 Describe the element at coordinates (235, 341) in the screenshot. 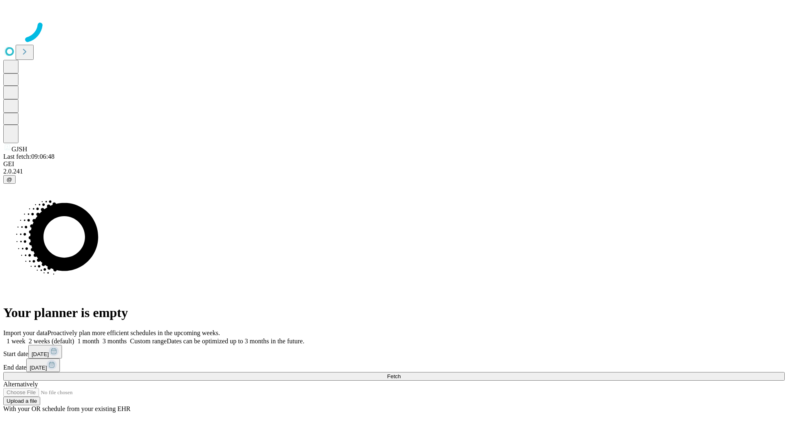

I see `span: Dates can be optimized up to 3 months in the future.` at that location.